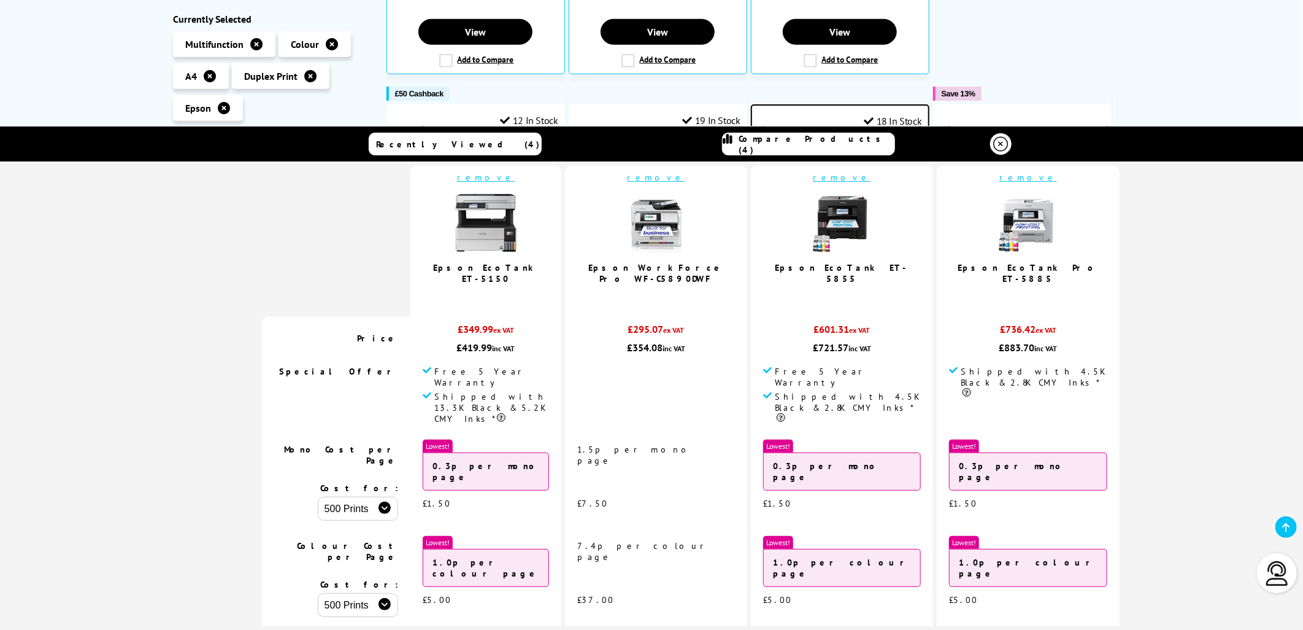 This screenshot has height=630, width=1303. I want to click on span: Compare Products (4), so click(817, 144).